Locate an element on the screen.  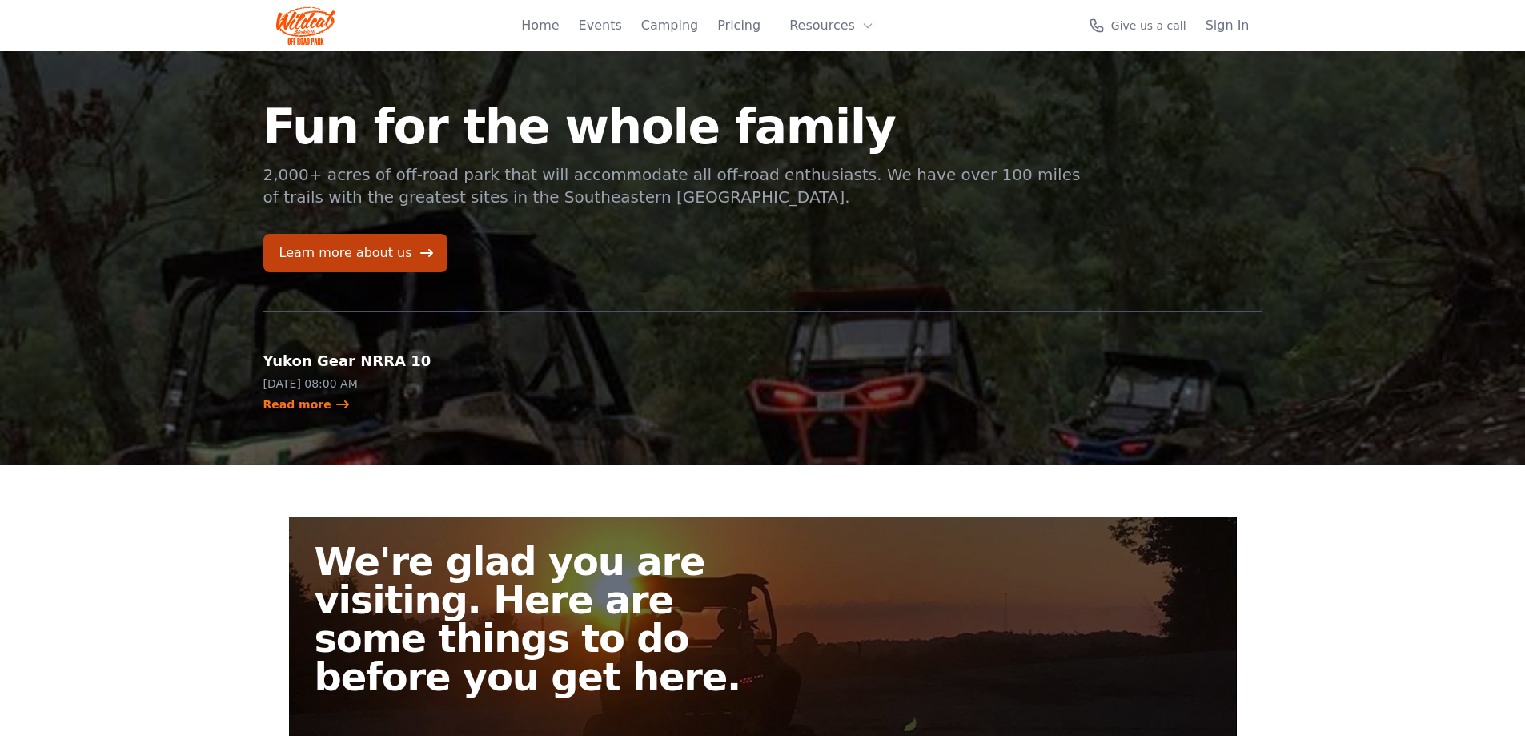
span: Give us a call is located at coordinates (1149, 26).